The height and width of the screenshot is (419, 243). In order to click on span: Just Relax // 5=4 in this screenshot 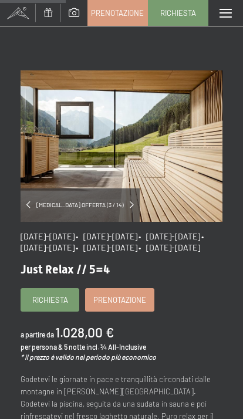, I will do `click(65, 269)`.